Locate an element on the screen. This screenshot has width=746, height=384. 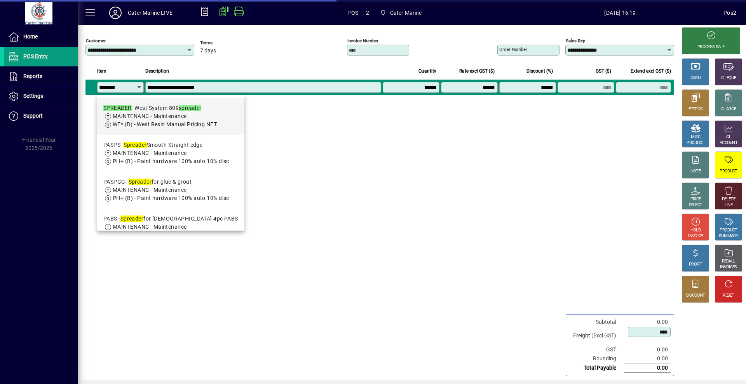
mat-option: PABS - Spreader for Bog 4pc PABS is located at coordinates (171, 227).